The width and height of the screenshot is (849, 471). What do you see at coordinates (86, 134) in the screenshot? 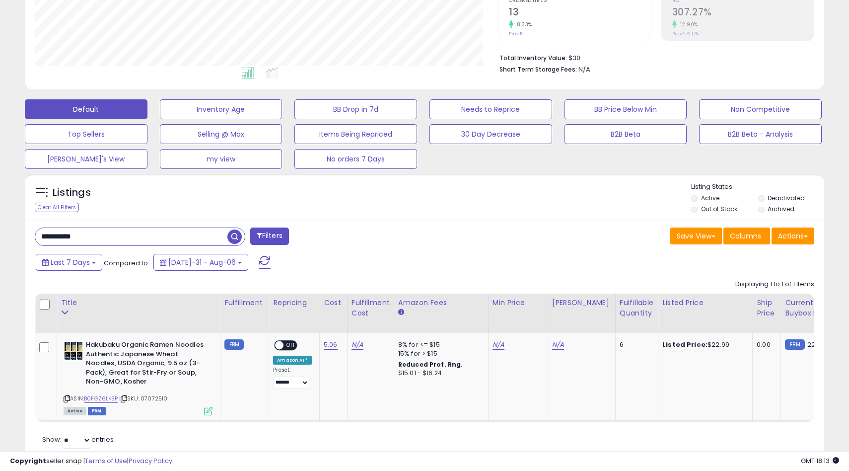
I see `button: Top Sellers` at bounding box center [86, 134].